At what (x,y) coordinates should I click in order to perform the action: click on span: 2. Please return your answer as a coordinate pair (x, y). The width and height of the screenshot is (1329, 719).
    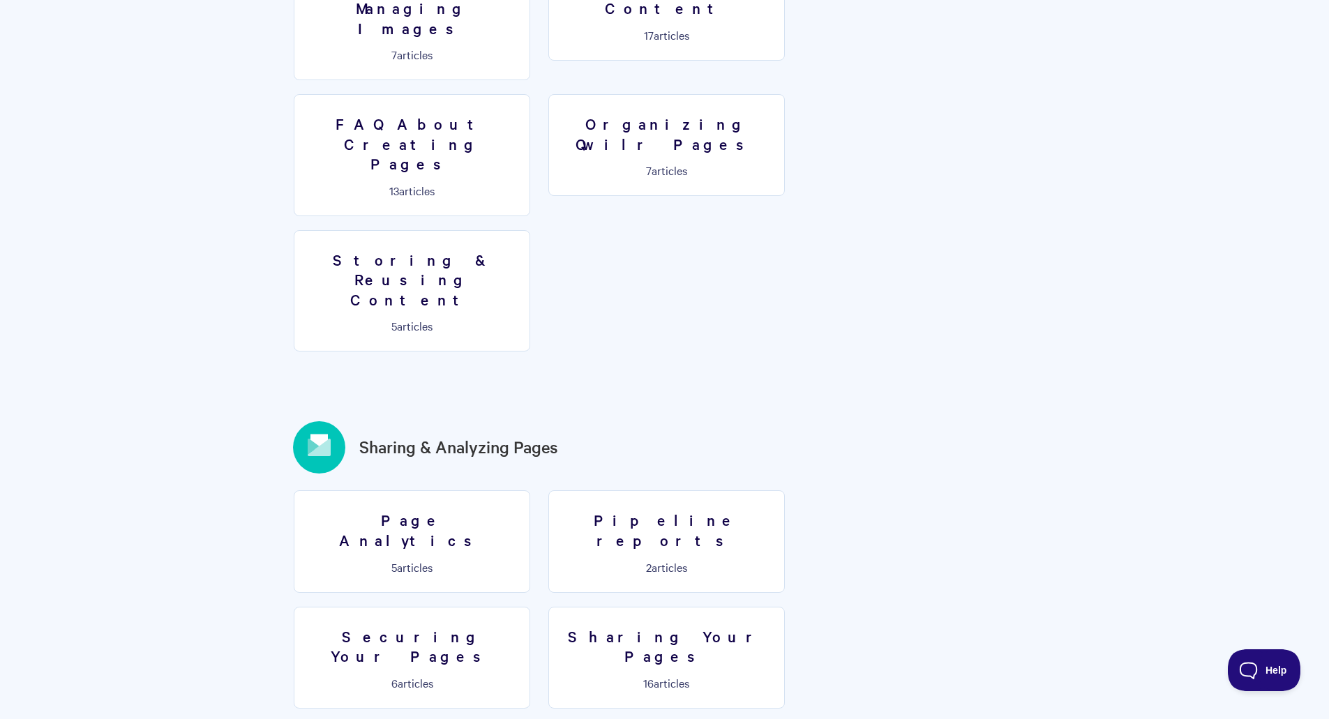
    Looking at the image, I should click on (649, 567).